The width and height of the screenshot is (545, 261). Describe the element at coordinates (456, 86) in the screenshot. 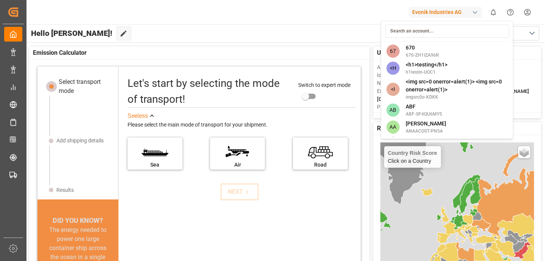

I see `span: <img src=0 onerror=alert(1)> <img src=0 onerror=alert(1)>` at that location.